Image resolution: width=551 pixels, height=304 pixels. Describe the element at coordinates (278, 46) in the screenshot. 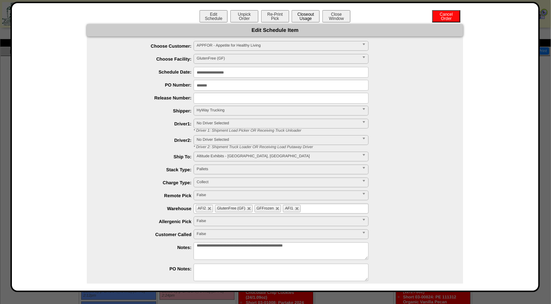

I see `span: APPFOR - Appetite for Healthy Living` at that location.